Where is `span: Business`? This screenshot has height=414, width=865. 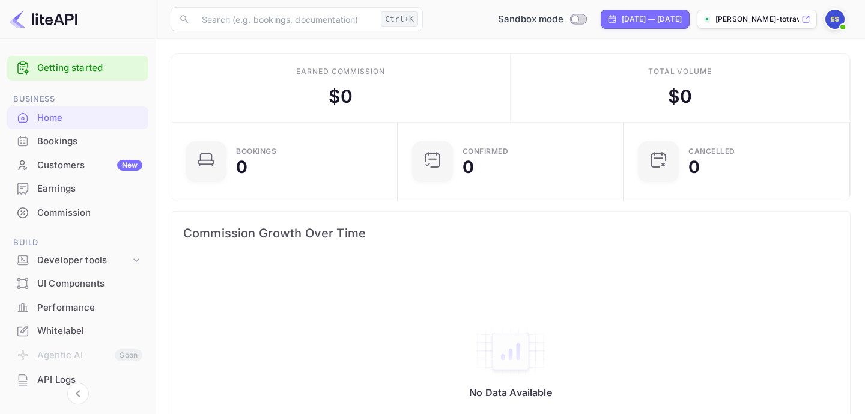 span: Business is located at coordinates (78, 99).